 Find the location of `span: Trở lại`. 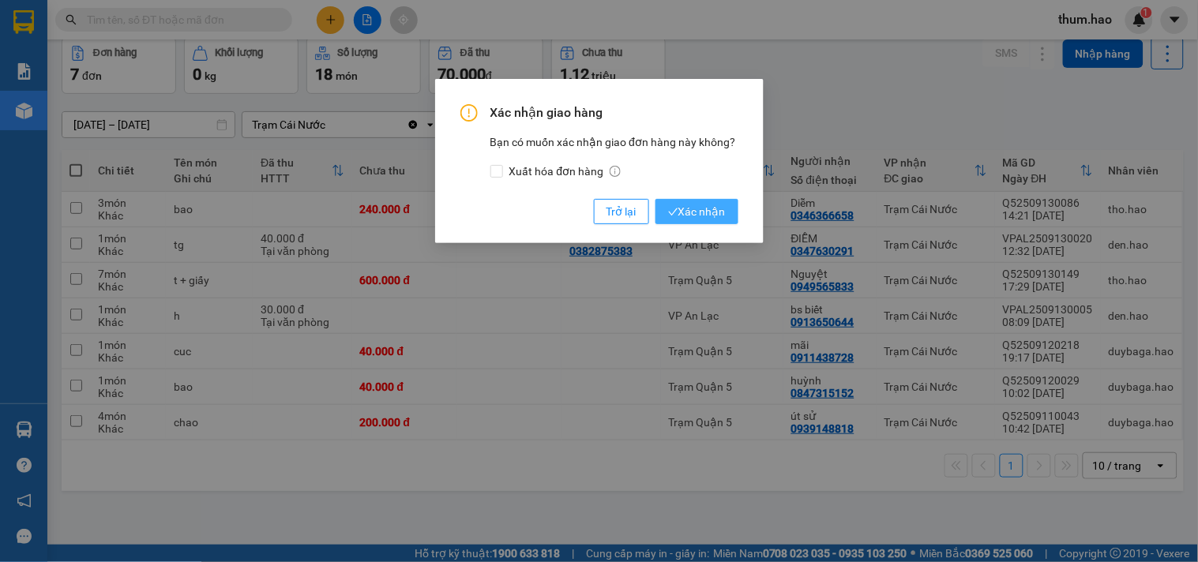

span: Trở lại is located at coordinates (621, 212).